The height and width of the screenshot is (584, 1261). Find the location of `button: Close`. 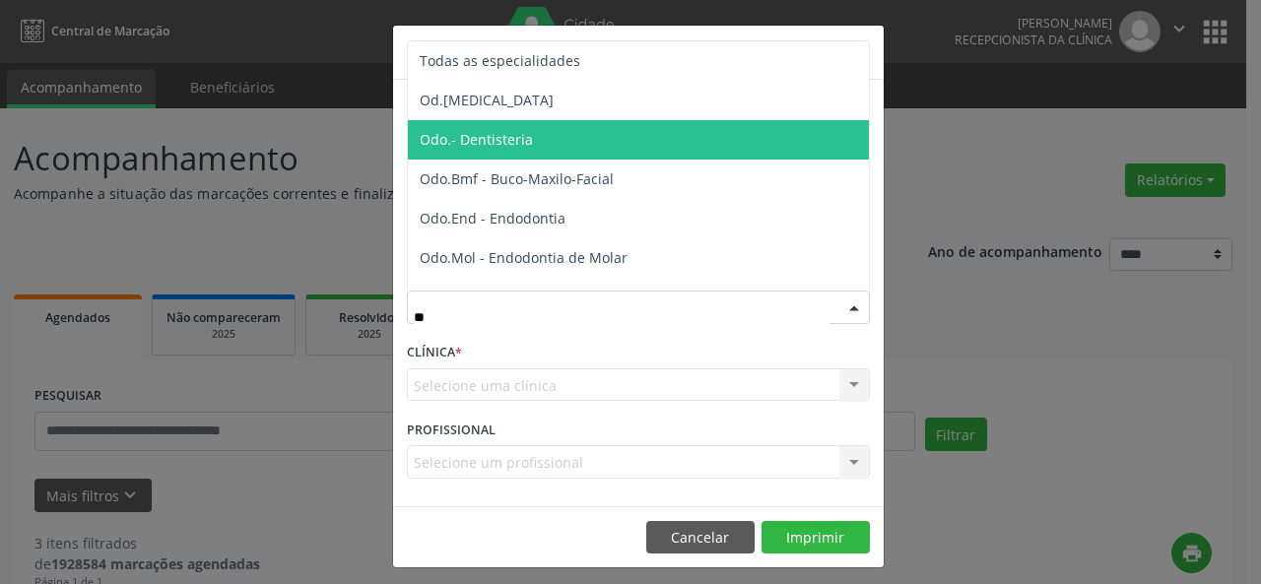

button: Close is located at coordinates (864, 49).